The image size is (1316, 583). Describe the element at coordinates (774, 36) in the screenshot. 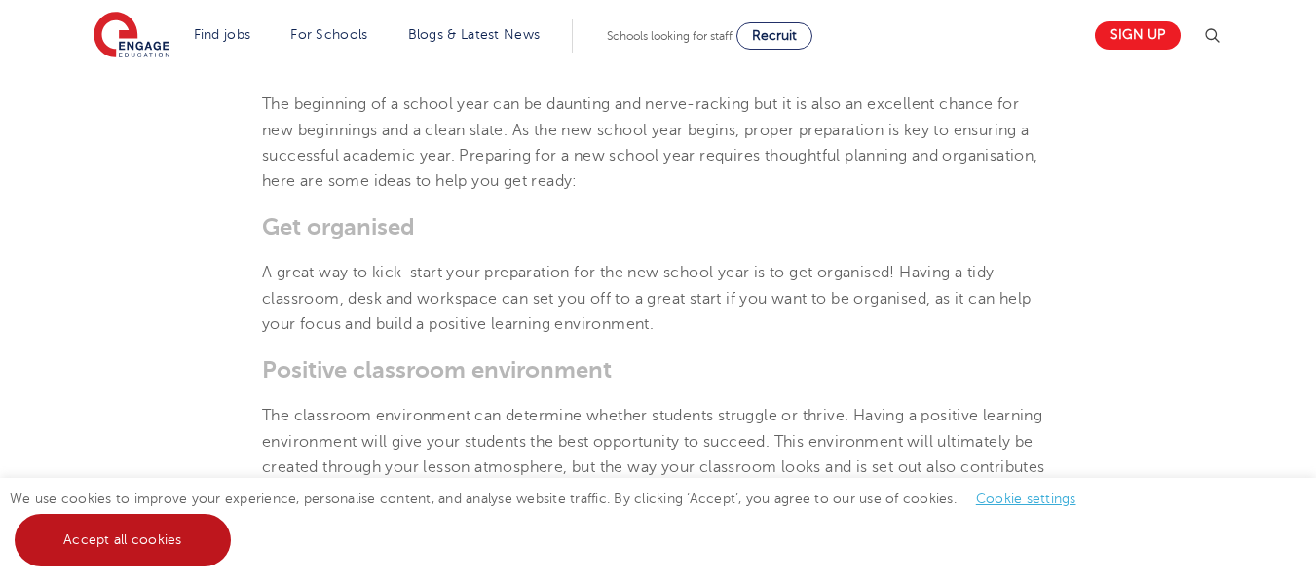

I see `a: Recruit` at that location.